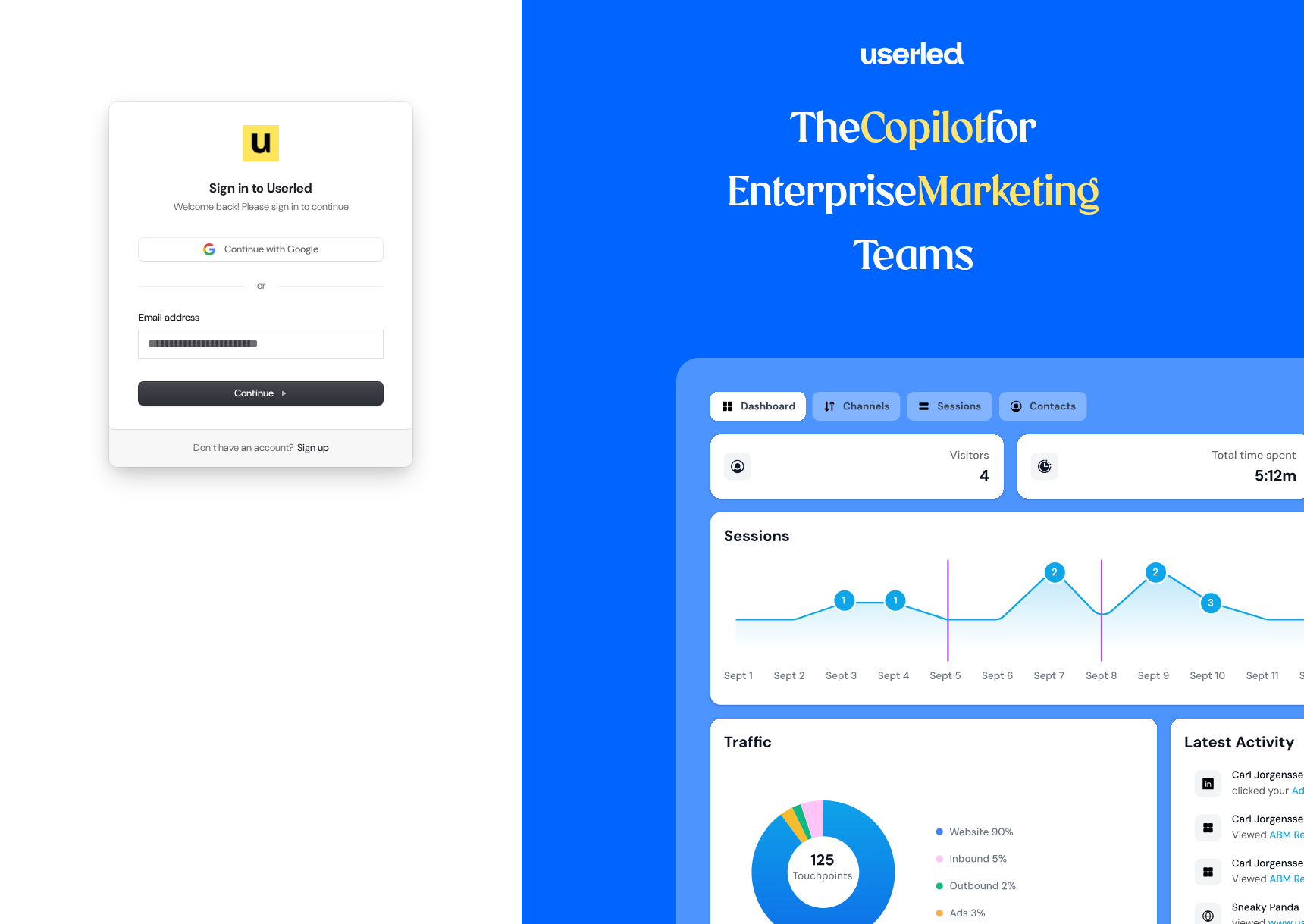 This screenshot has height=924, width=1304. What do you see at coordinates (260, 285) in the screenshot?
I see `p: or` at bounding box center [260, 285].